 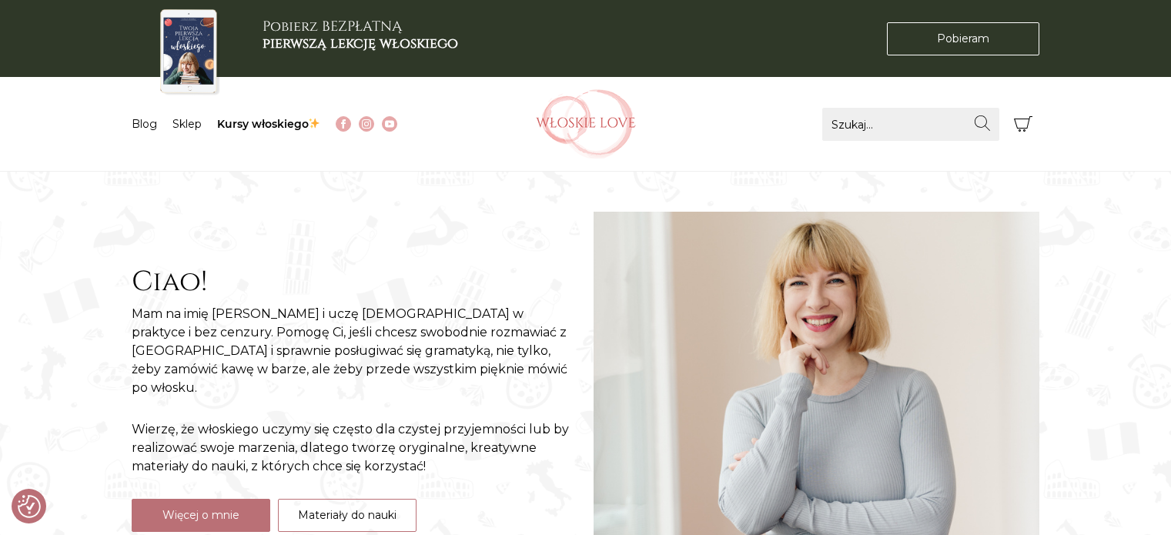 What do you see at coordinates (355, 282) in the screenshot?
I see `h2: Ciao!` at bounding box center [355, 282].